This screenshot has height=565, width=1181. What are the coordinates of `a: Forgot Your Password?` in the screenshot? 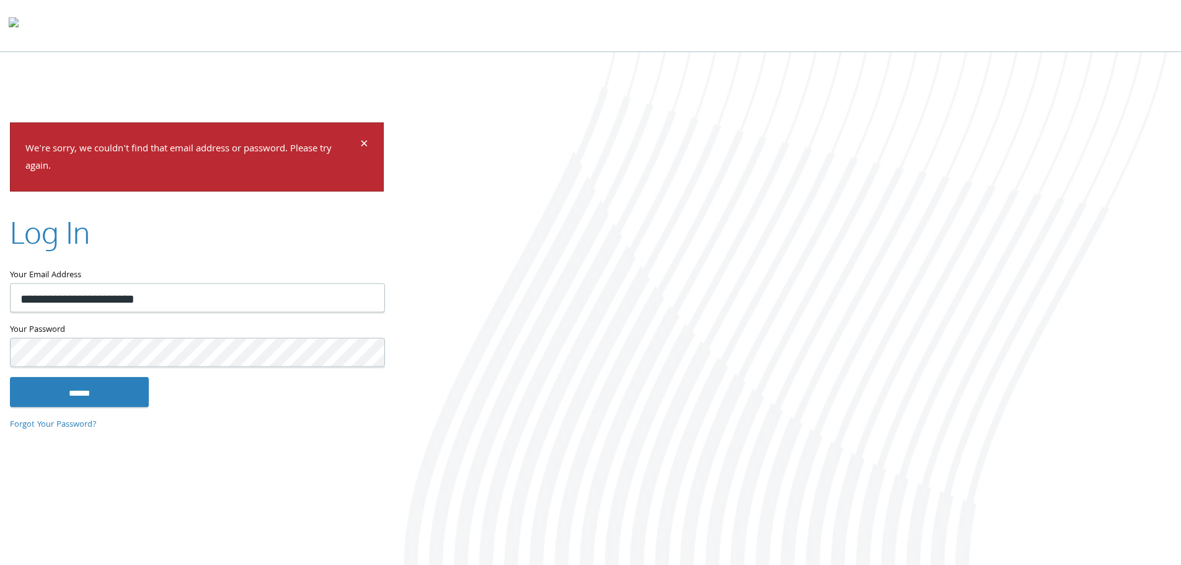 It's located at (53, 424).